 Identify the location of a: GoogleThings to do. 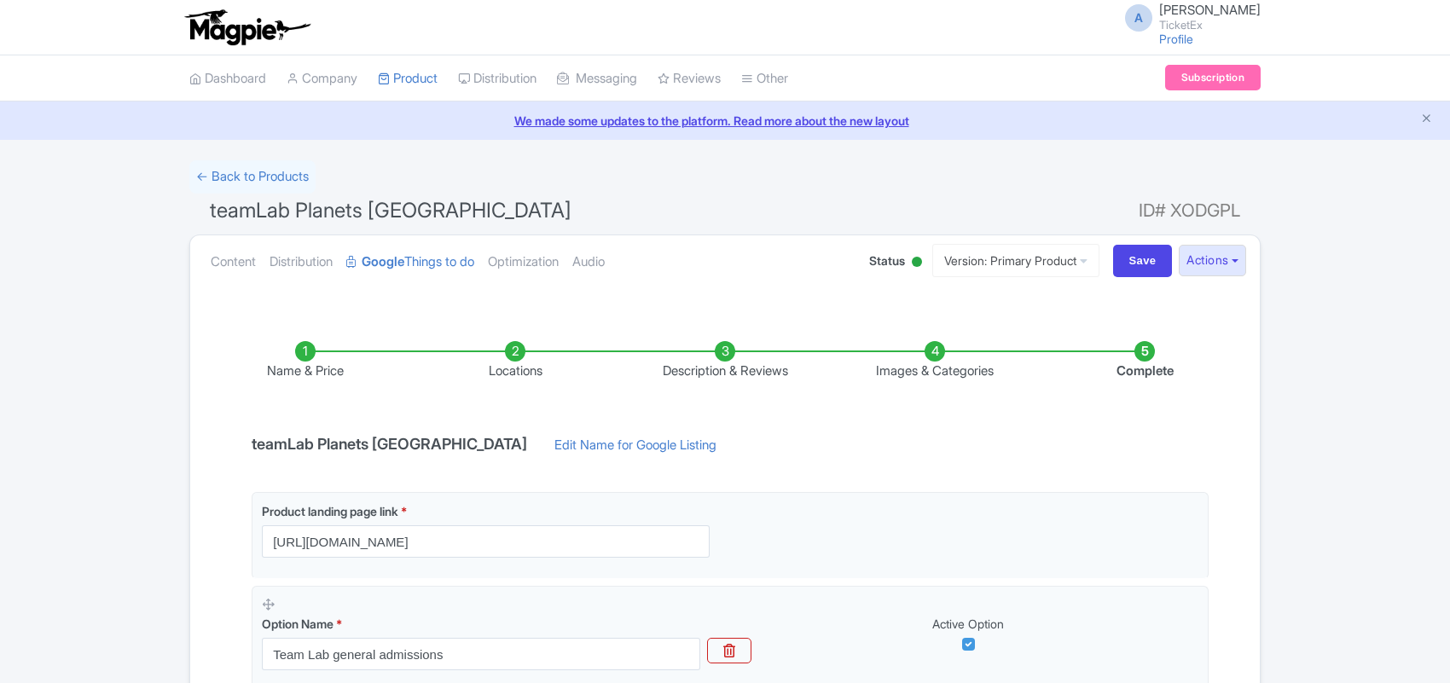
(410, 262).